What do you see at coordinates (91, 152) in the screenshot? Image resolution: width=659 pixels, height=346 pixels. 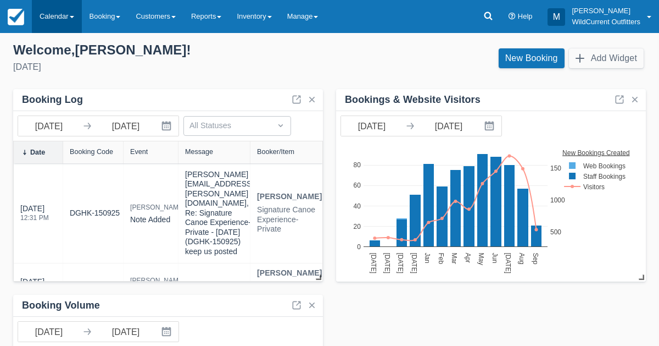 I see `div: Booking Code` at bounding box center [91, 152].